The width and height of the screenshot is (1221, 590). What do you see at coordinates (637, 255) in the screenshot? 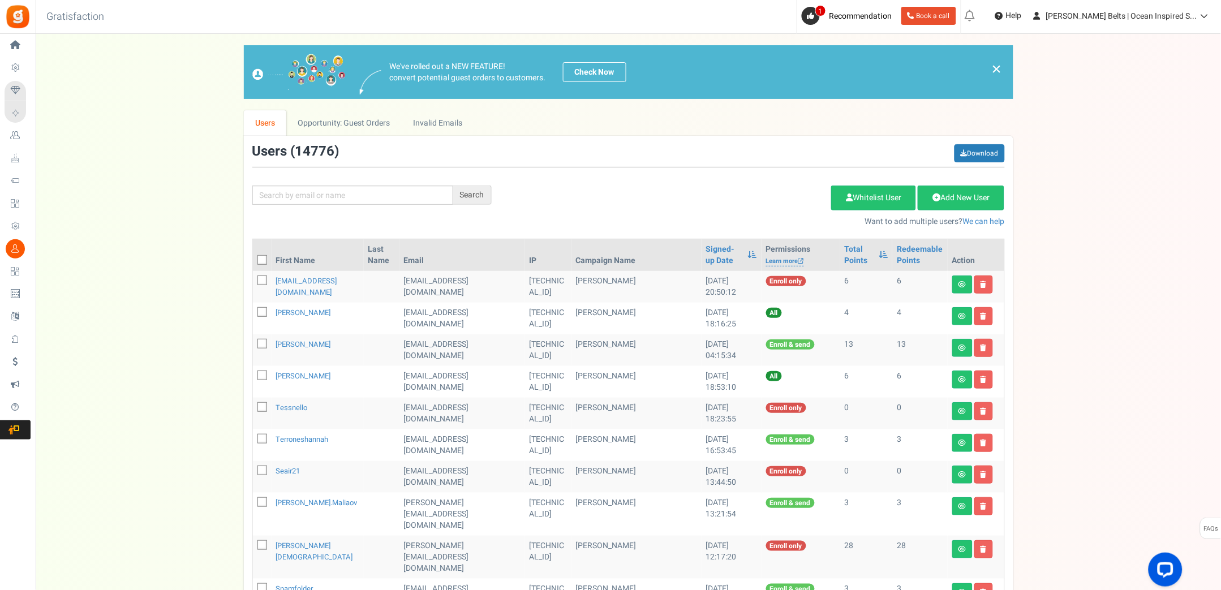
I see `th: Campaign Name` at bounding box center [637, 255].